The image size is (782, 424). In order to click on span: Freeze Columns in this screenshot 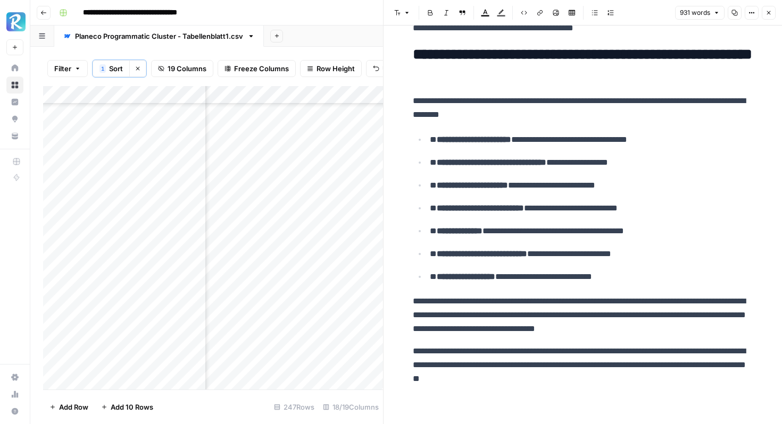, I will do `click(261, 69)`.